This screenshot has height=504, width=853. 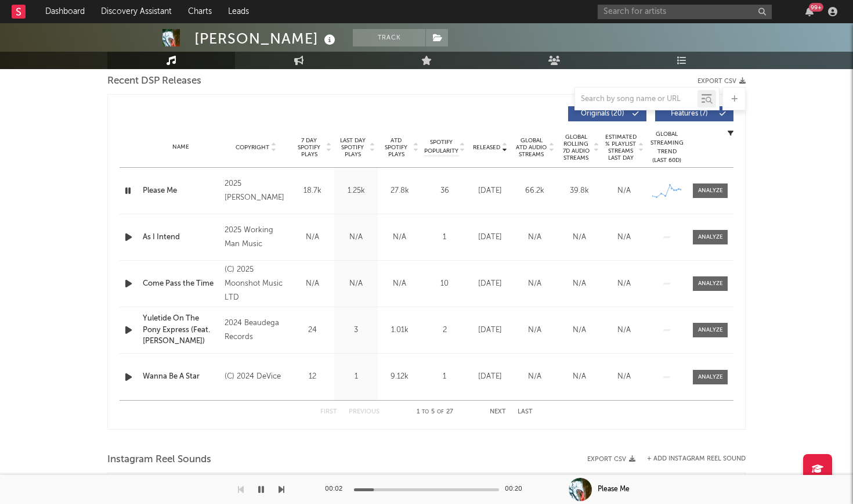 What do you see at coordinates (441, 147) in the screenshot?
I see `span: Spotify Popularity` at bounding box center [441, 147].